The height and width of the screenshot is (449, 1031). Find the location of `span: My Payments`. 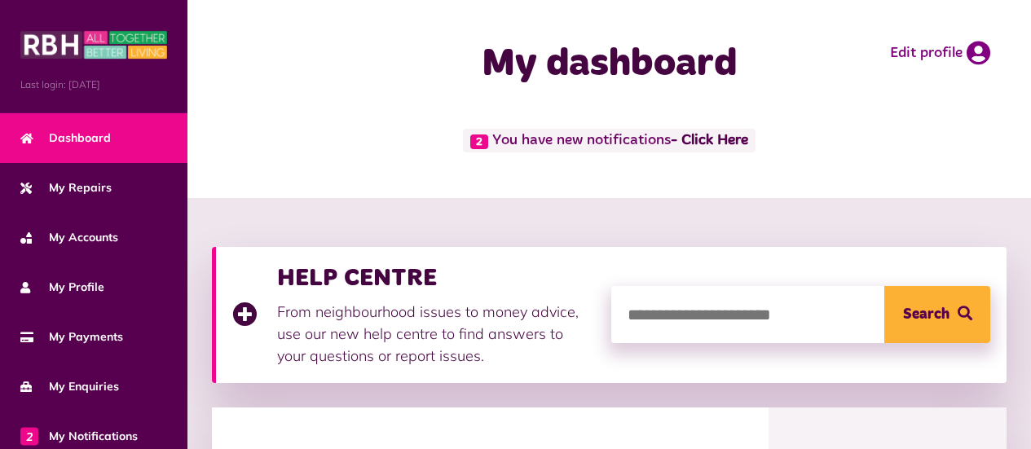

span: My Payments is located at coordinates (72, 337).